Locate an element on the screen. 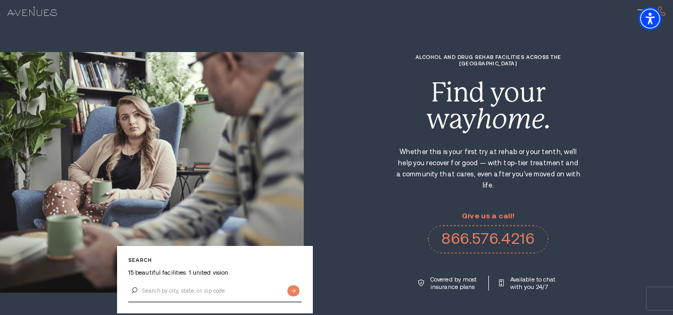 The image size is (673, 315). p: Search is located at coordinates (215, 260).